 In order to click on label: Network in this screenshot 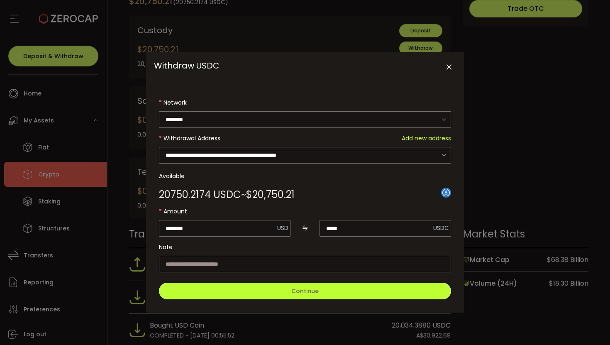, I will do `click(305, 102)`.